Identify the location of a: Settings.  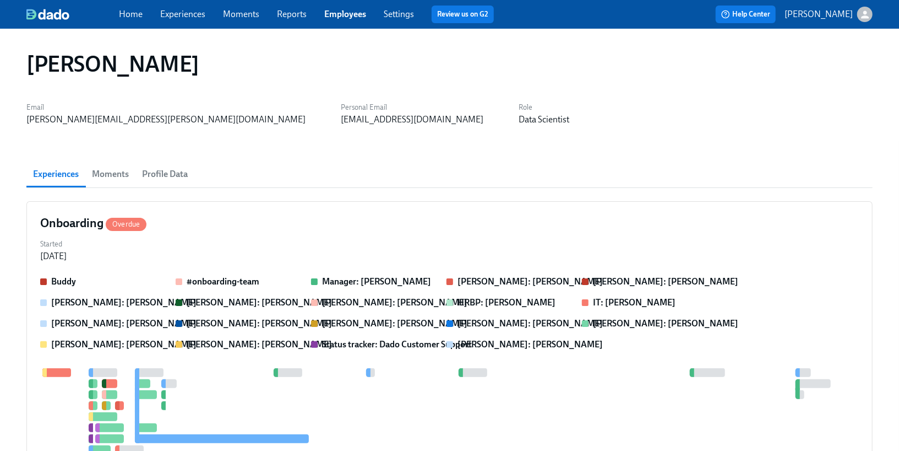
(399, 14).